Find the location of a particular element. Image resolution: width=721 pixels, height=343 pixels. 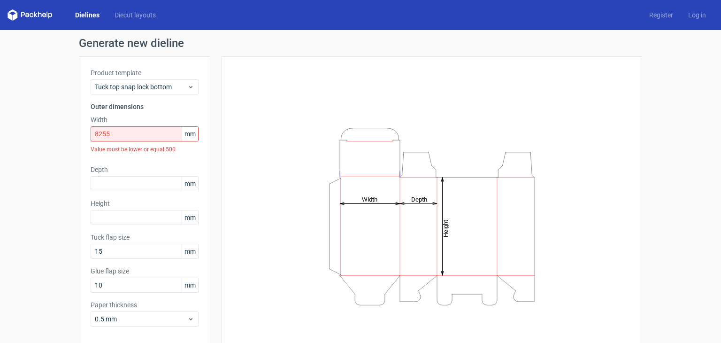

span: Tuck top snap lock bottom is located at coordinates (141, 87).